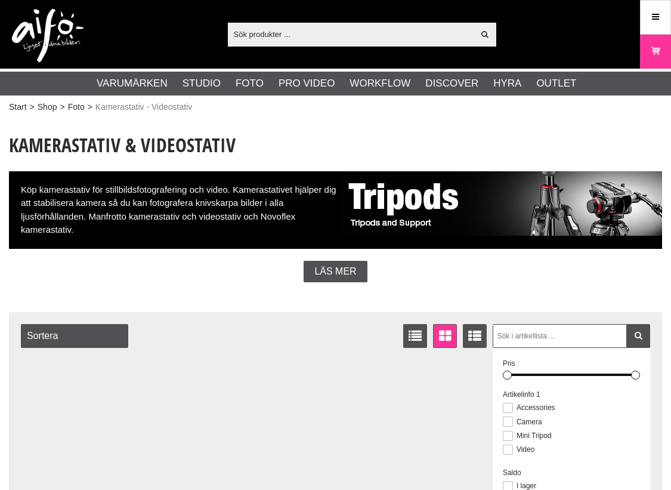 The image size is (671, 490). I want to click on a: Shop, so click(47, 107).